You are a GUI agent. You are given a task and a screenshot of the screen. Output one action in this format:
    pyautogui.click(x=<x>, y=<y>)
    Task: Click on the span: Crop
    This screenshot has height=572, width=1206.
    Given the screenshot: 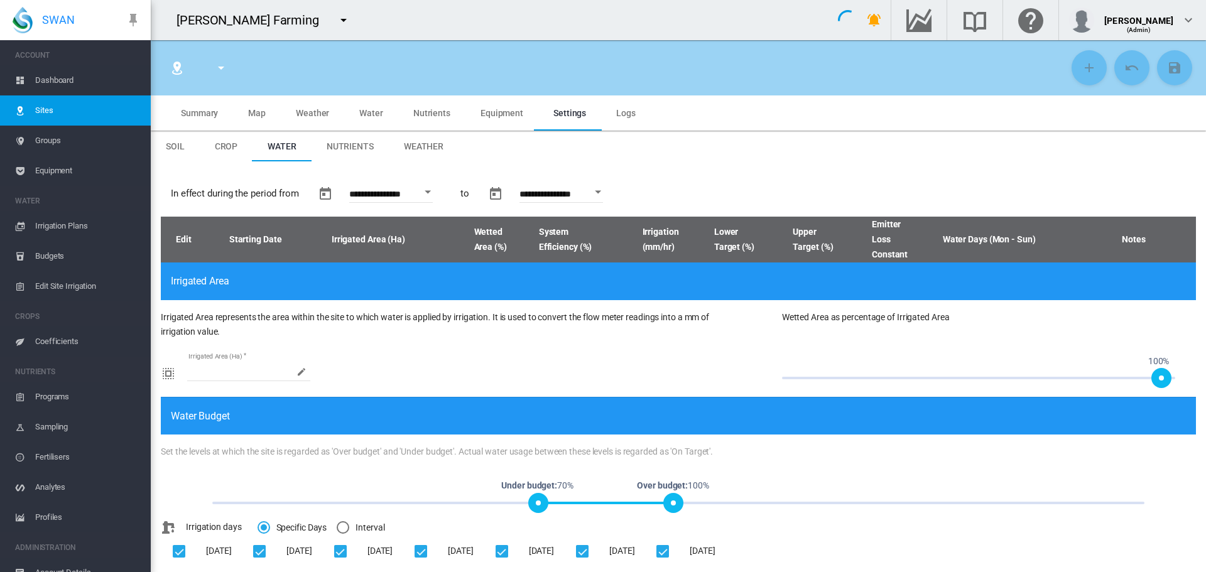 What is the action you would take?
    pyautogui.click(x=226, y=146)
    